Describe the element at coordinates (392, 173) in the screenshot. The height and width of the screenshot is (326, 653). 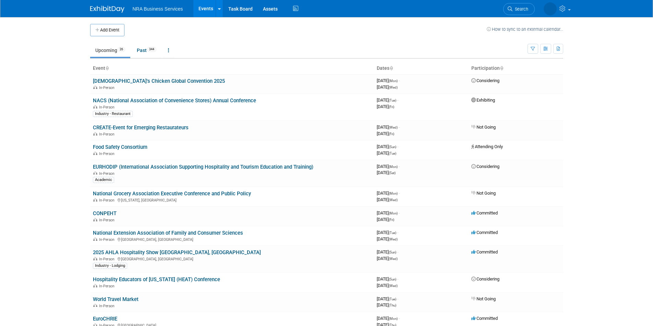
I see `span: (Sat)` at that location.